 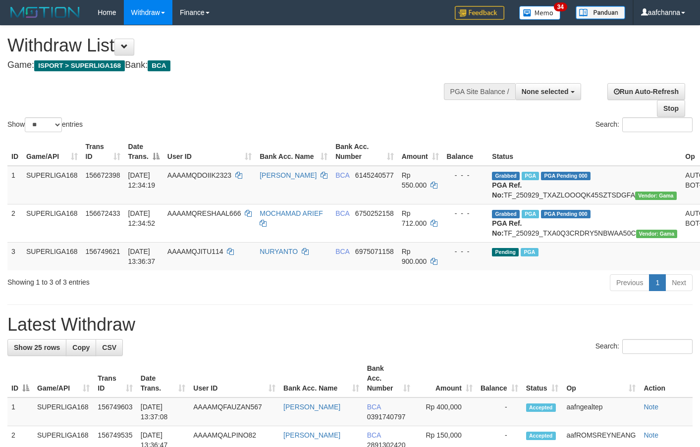 What do you see at coordinates (500, 379) in the screenshot?
I see `th: Balance: activate to sort column ascending` at bounding box center [500, 379].